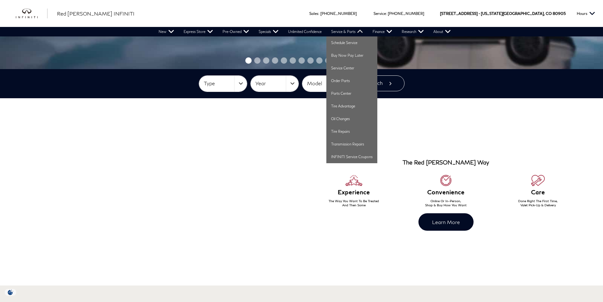  What do you see at coordinates (275, 84) in the screenshot?
I see `button: Year` at bounding box center [275, 84].